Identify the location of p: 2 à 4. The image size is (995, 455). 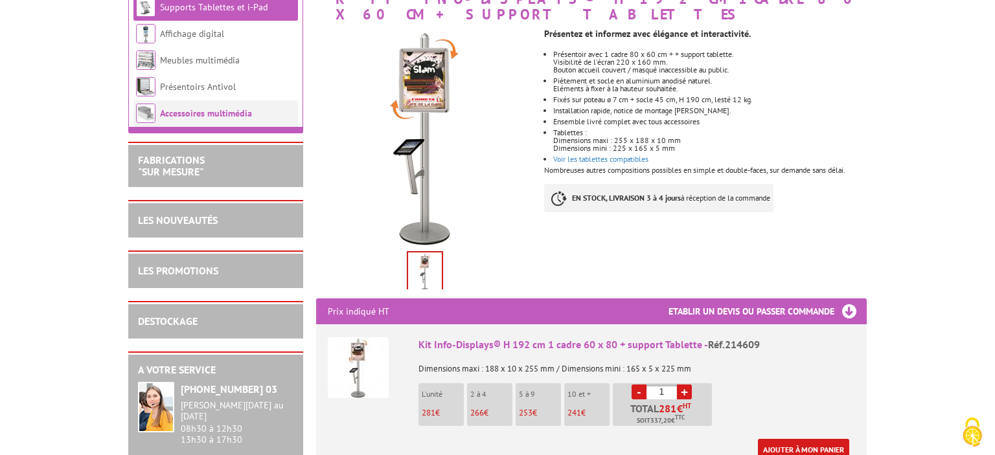
(491, 394).